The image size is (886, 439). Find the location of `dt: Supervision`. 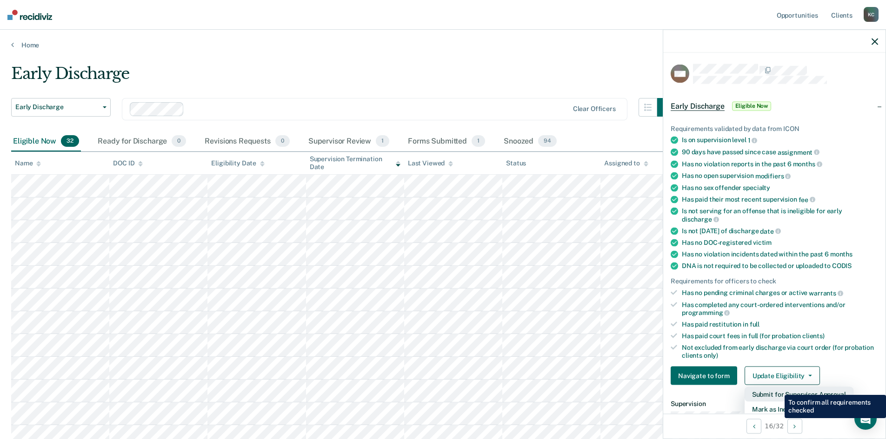

dt: Supervision is located at coordinates (774, 404).